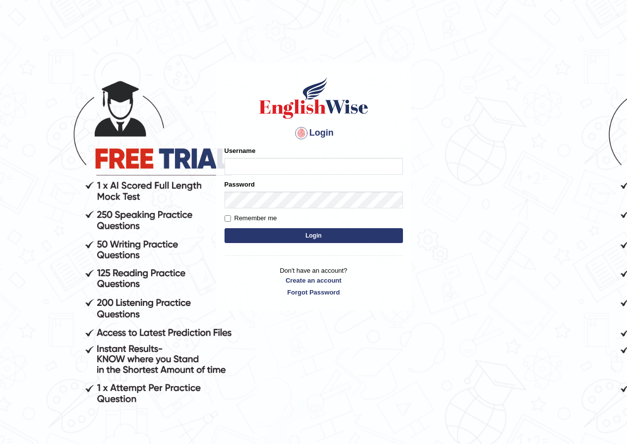 The height and width of the screenshot is (444, 627). What do you see at coordinates (314, 281) in the screenshot?
I see `p: Don't have an account?` at bounding box center [314, 281].